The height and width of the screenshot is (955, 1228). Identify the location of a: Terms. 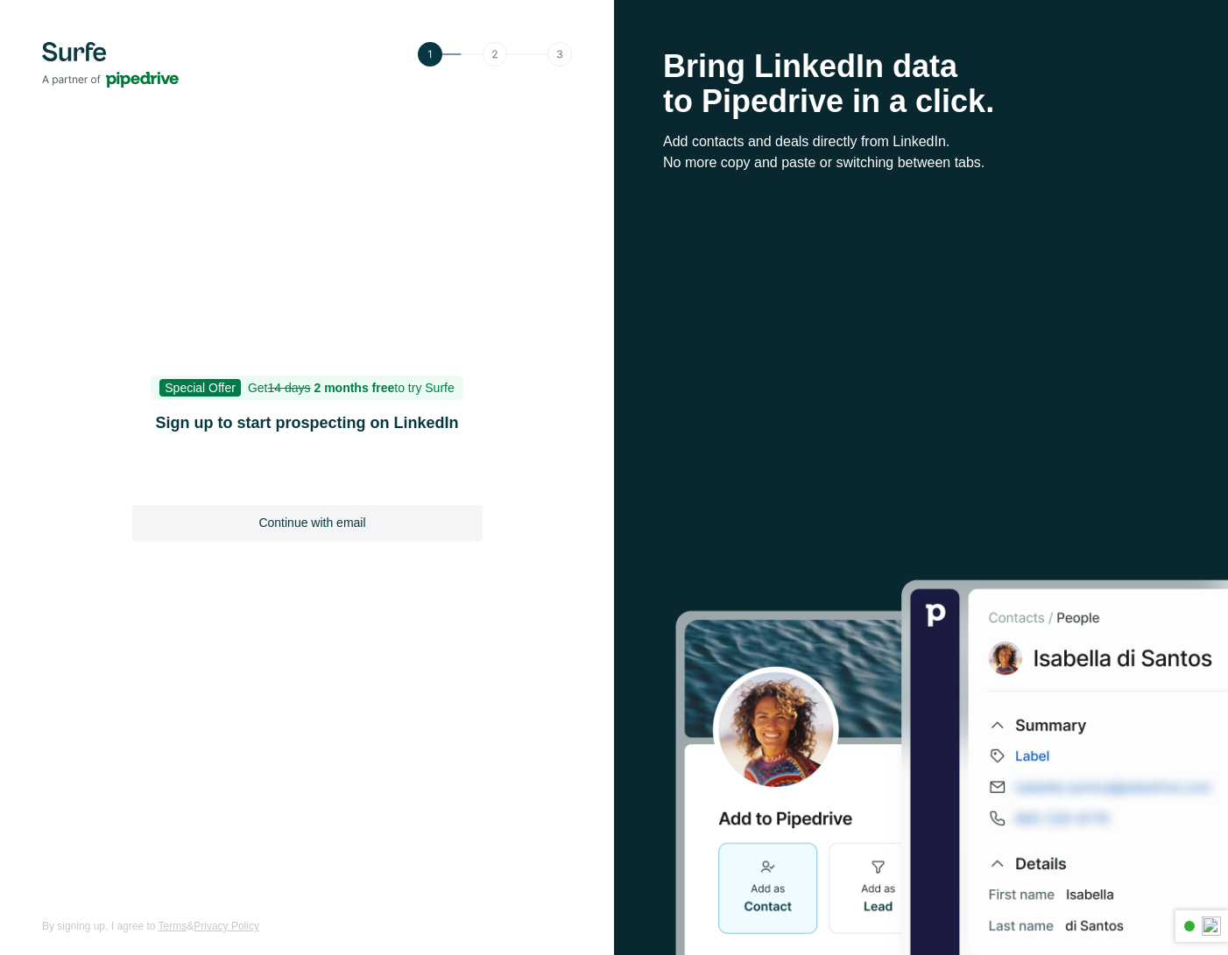
(173, 926).